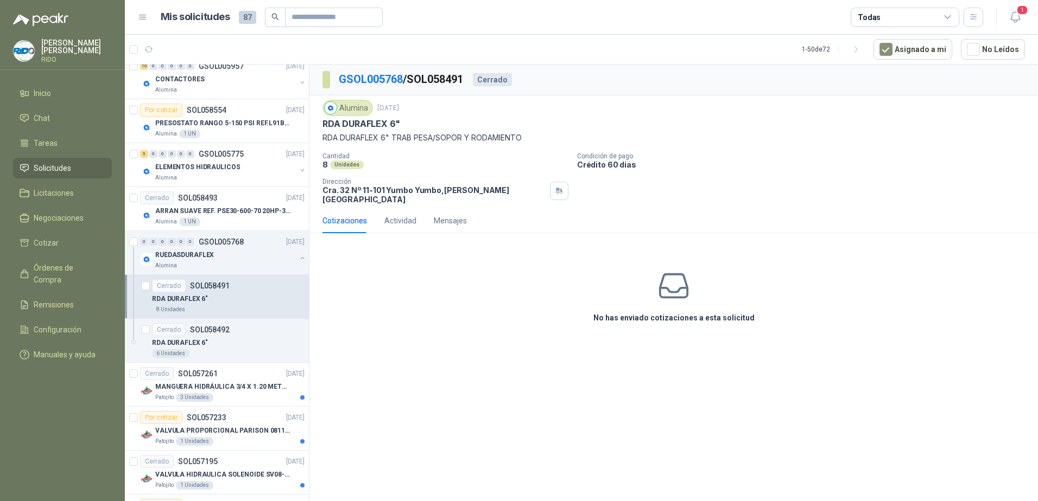 Image resolution: width=1038 pixels, height=501 pixels. I want to click on div: 1 Unidades, so click(194, 442).